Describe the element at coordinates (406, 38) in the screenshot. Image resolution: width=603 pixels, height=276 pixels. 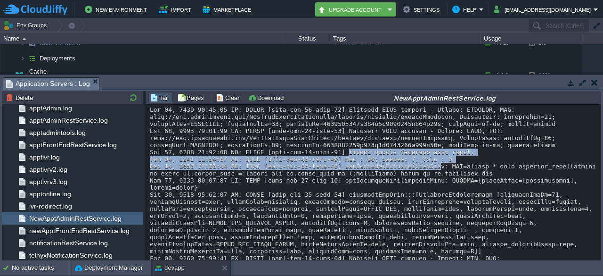
I see `div: Tags` at that location.